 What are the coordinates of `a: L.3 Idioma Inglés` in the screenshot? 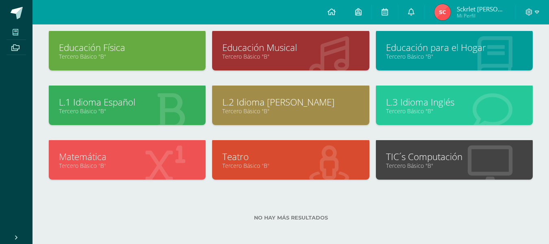 It's located at (455, 102).